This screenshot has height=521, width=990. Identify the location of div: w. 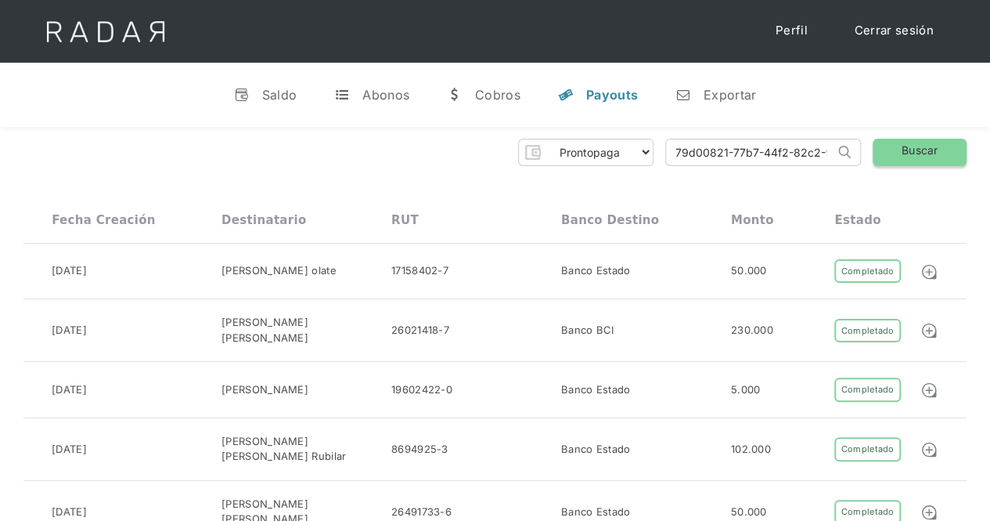
(455, 95).